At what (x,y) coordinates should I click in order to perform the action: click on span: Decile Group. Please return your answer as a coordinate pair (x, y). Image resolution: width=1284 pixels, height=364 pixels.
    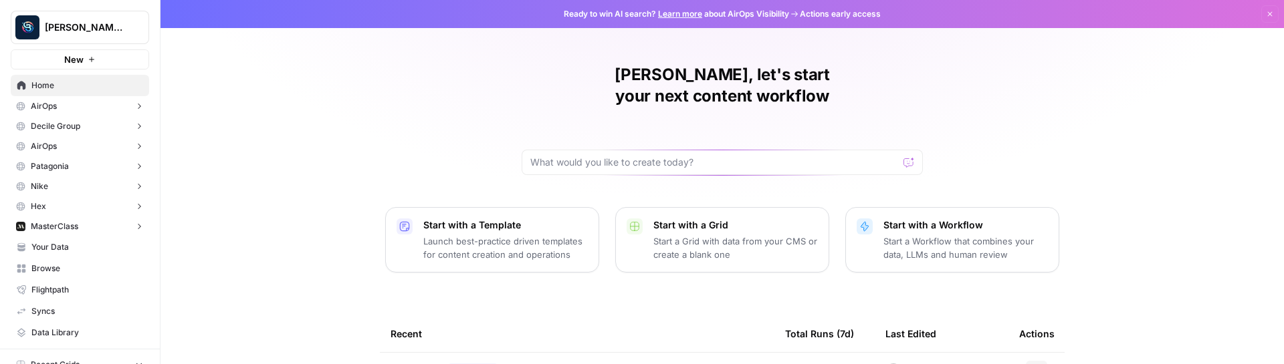
    Looking at the image, I should click on (55, 126).